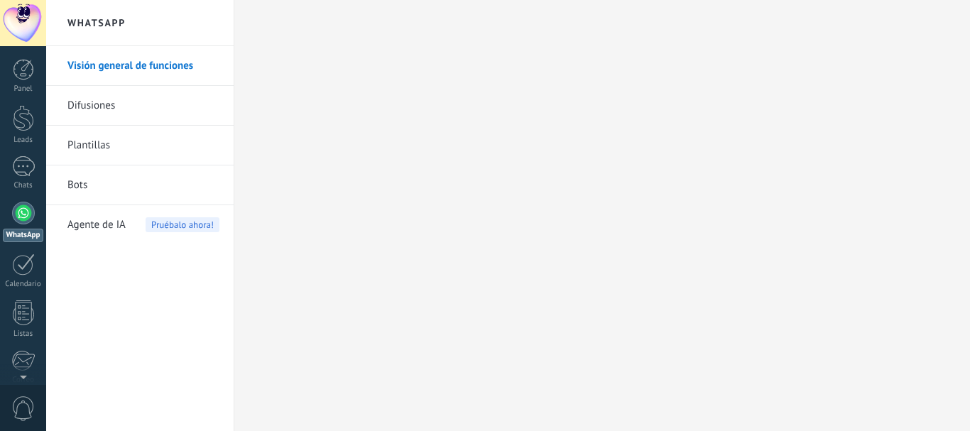  Describe the element at coordinates (23, 334) in the screenshot. I see `div: Listas` at that location.